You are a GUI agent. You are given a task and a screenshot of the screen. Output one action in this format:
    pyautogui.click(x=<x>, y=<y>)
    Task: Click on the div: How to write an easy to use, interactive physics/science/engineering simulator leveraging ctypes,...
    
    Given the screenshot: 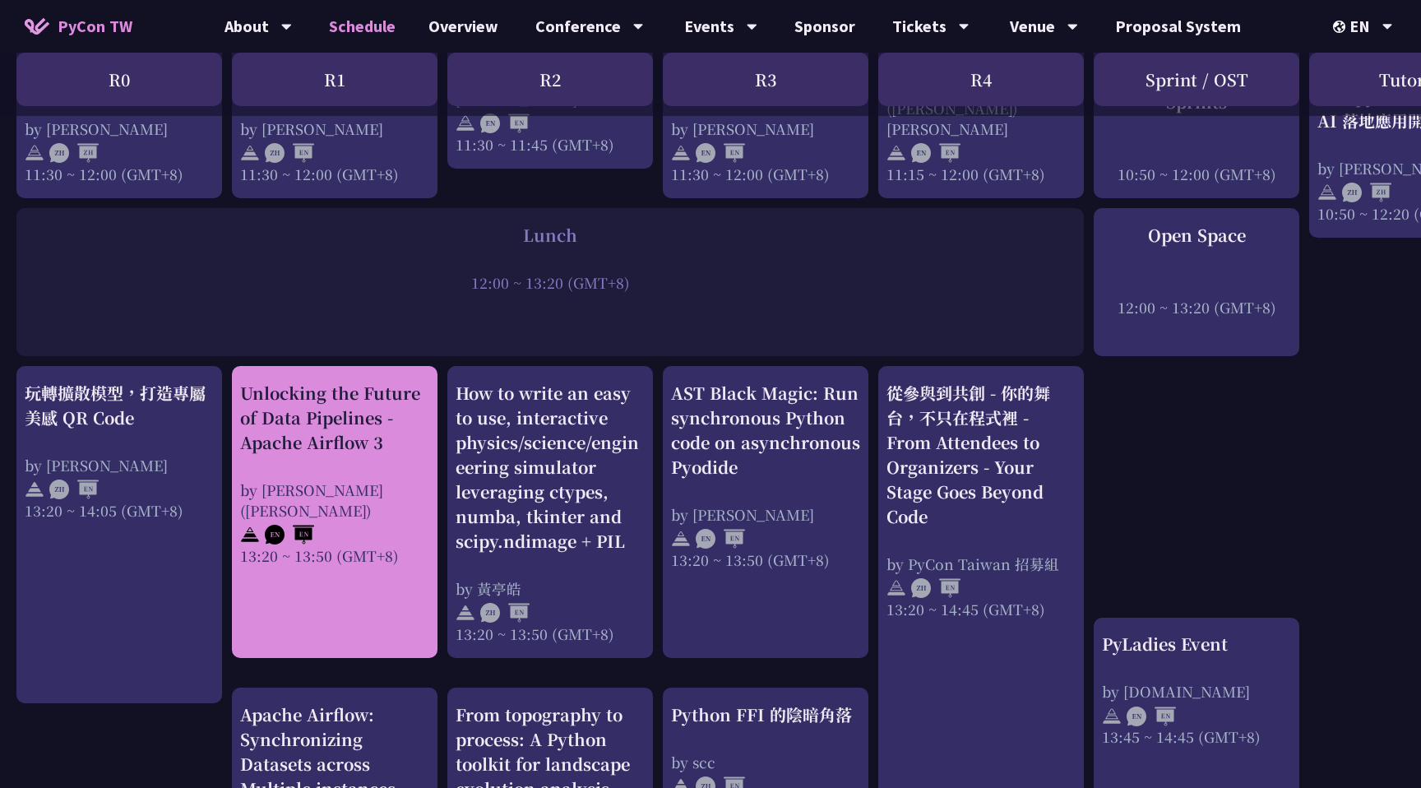 What is the action you would take?
    pyautogui.click(x=550, y=467)
    